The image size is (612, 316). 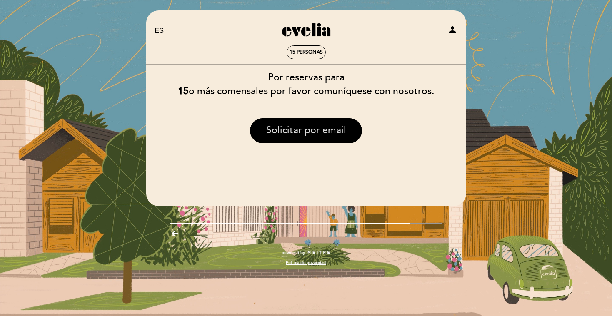 I want to click on a: powered by, so click(x=306, y=253).